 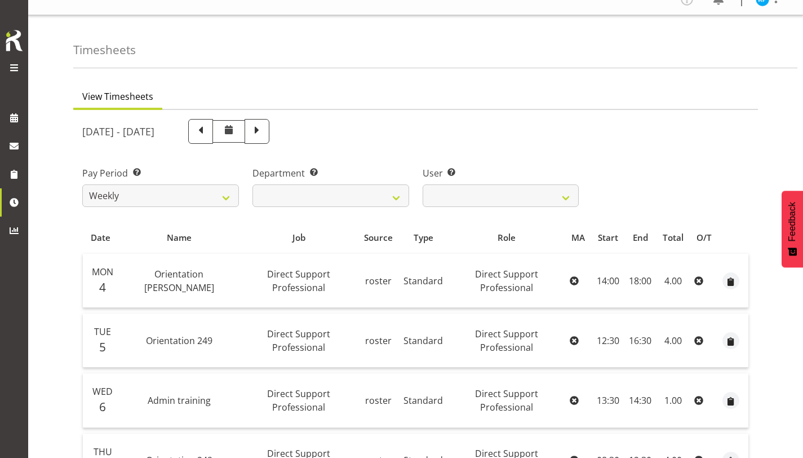 I want to click on span: Job, so click(x=299, y=237).